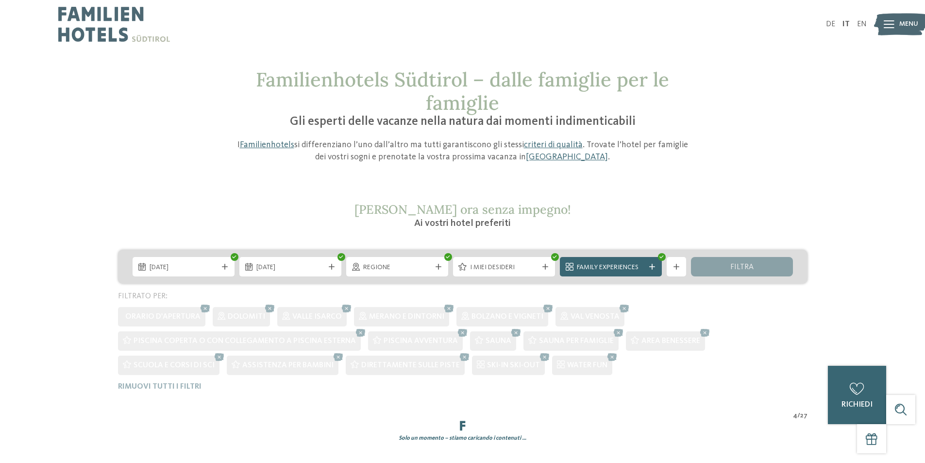 The width and height of the screenshot is (925, 463). What do you see at coordinates (795, 416) in the screenshot?
I see `span: 4` at bounding box center [795, 416].